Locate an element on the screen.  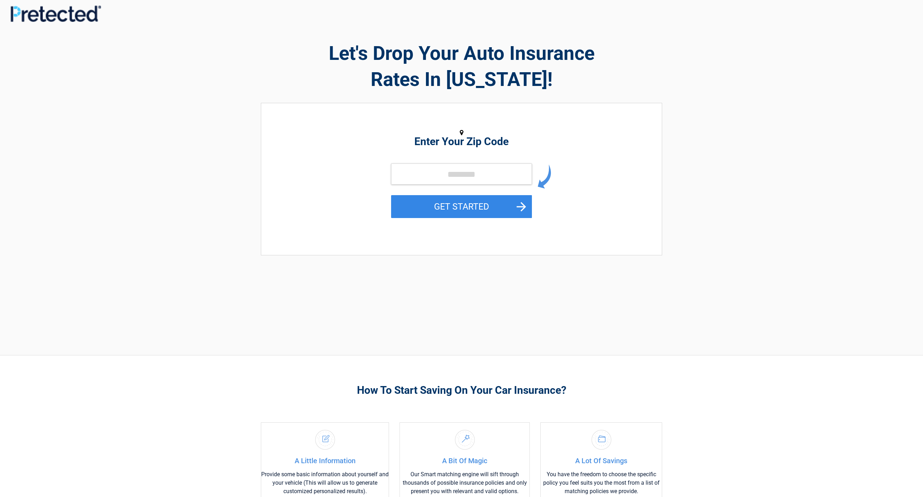
h3: How To Start Saving On Your Car Insurance? is located at coordinates (462, 390).